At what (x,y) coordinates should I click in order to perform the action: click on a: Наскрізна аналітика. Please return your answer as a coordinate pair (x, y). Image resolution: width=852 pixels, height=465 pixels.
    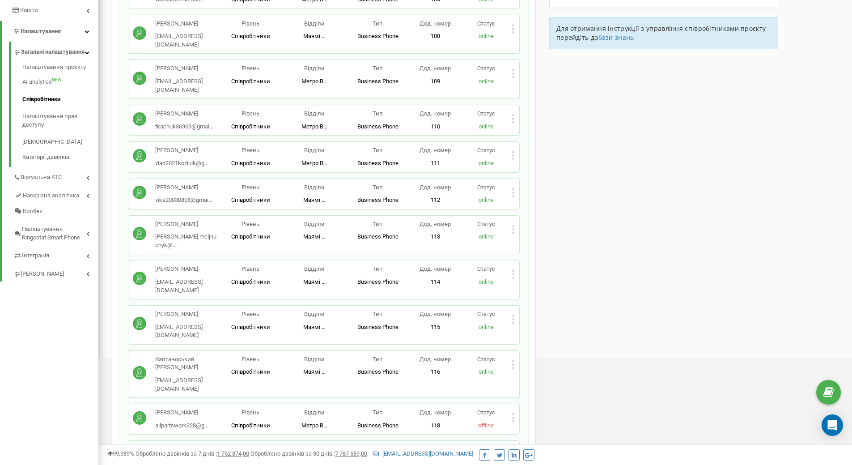
    Looking at the image, I should click on (56, 194).